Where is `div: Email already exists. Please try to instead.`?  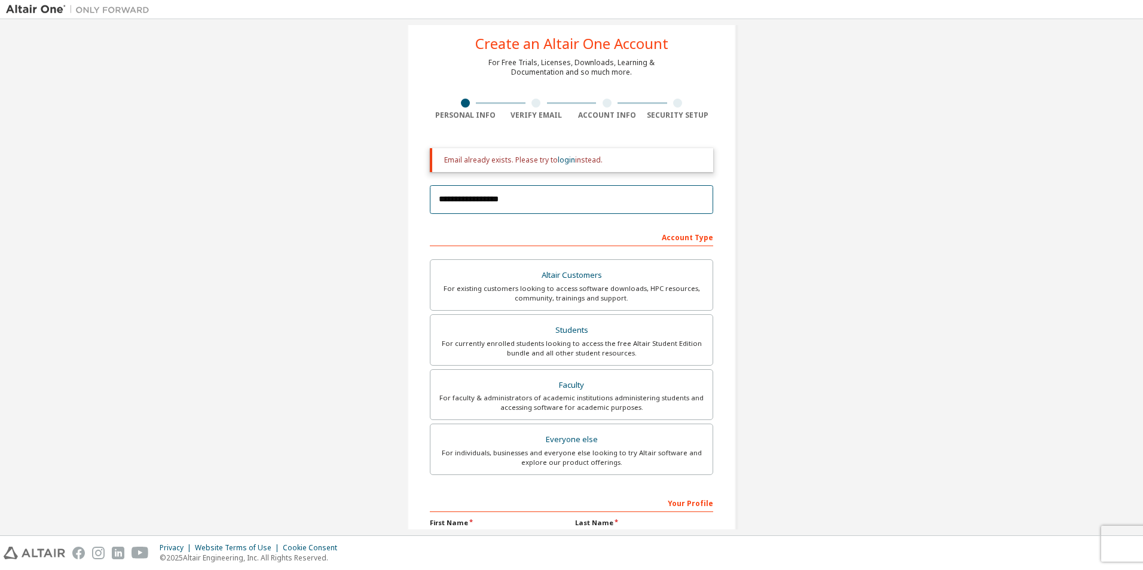
div: Email already exists. Please try to instead. is located at coordinates (574, 160).